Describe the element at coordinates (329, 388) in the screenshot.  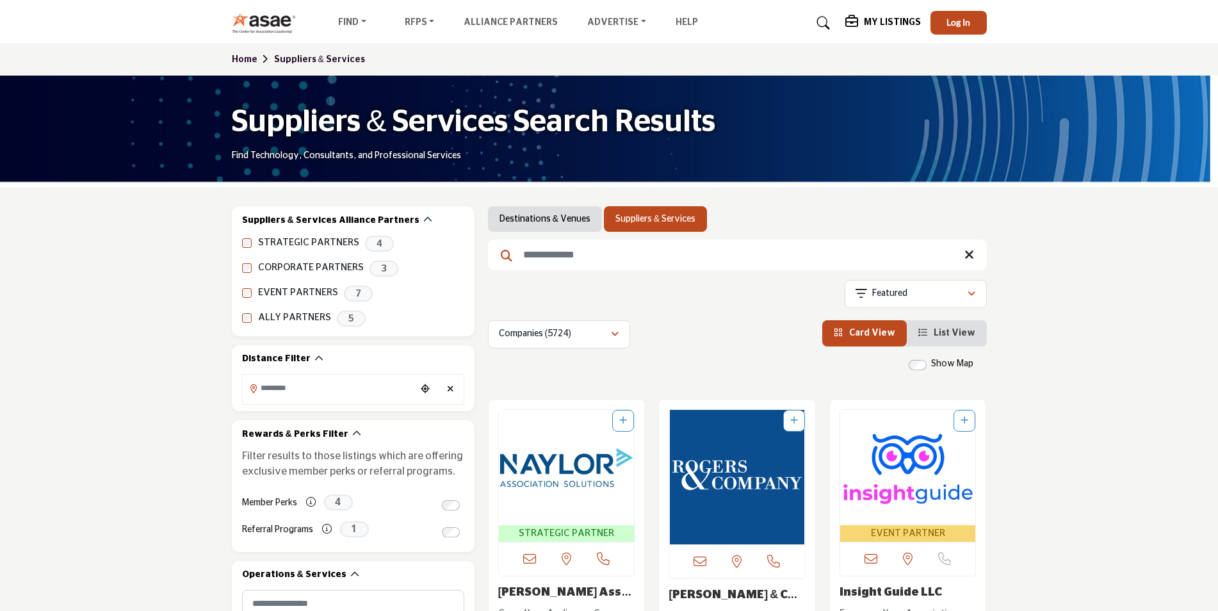
I see `input: Search Location` at that location.